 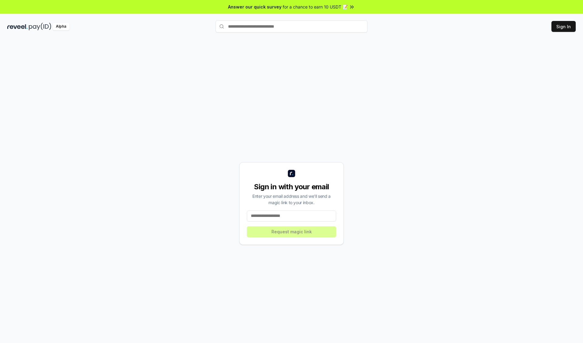 What do you see at coordinates (61, 26) in the screenshot?
I see `div: Alpha` at bounding box center [61, 26].